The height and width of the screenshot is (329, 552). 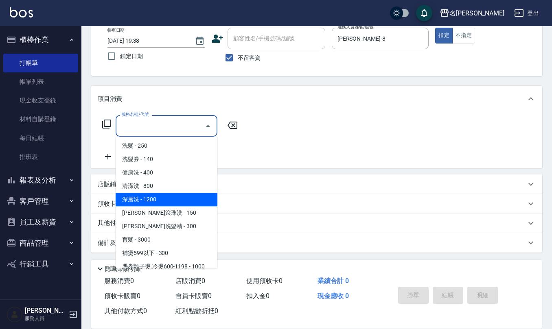 What do you see at coordinates (196, 311) in the screenshot?
I see `span: 紅利點數折抵 0` at bounding box center [196, 311].